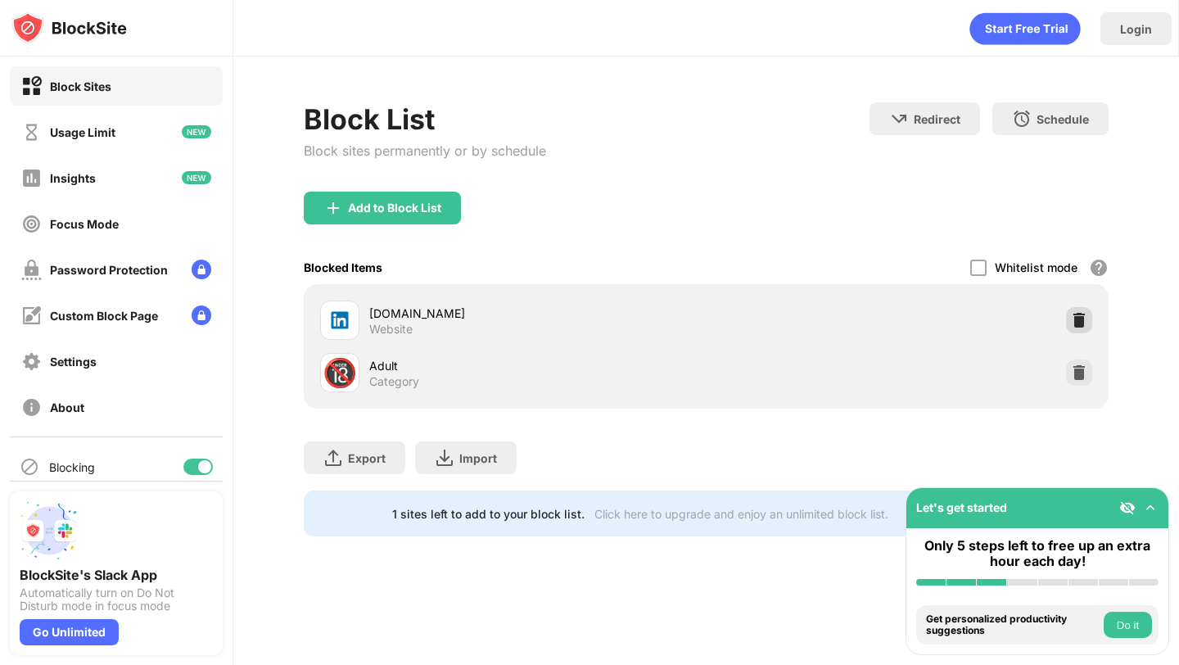  Describe the element at coordinates (1127, 507) in the screenshot. I see `img: eye-not-visible.svg` at that location.